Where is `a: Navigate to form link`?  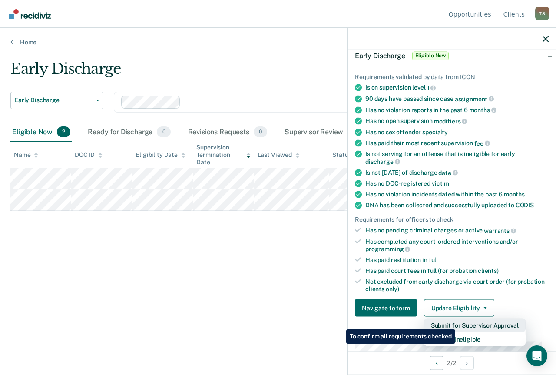 a: Navigate to form link is located at coordinates (387, 308).